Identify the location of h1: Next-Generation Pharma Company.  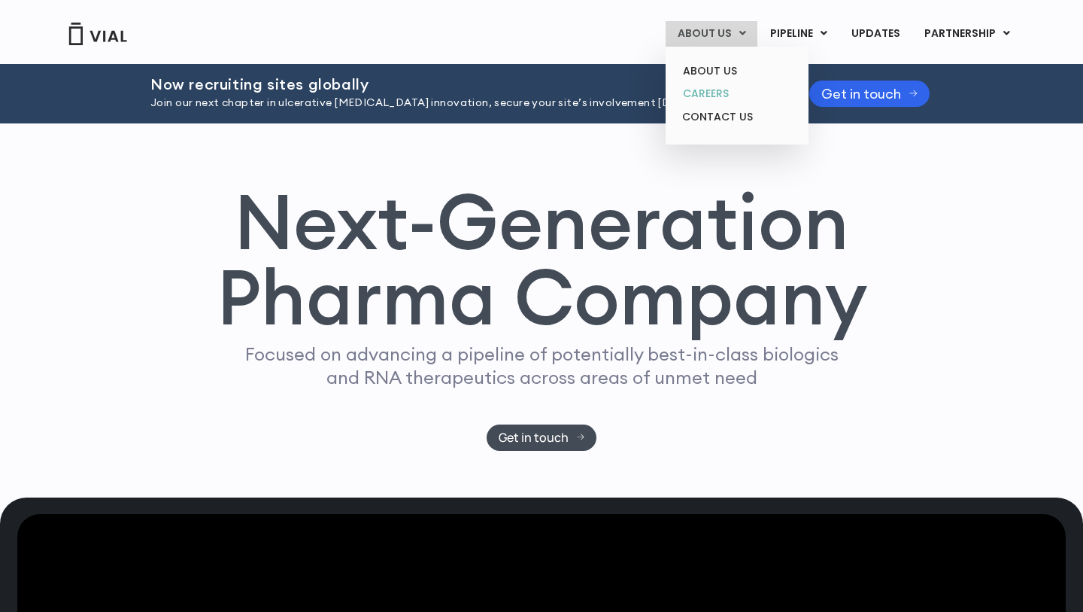
(542, 260).